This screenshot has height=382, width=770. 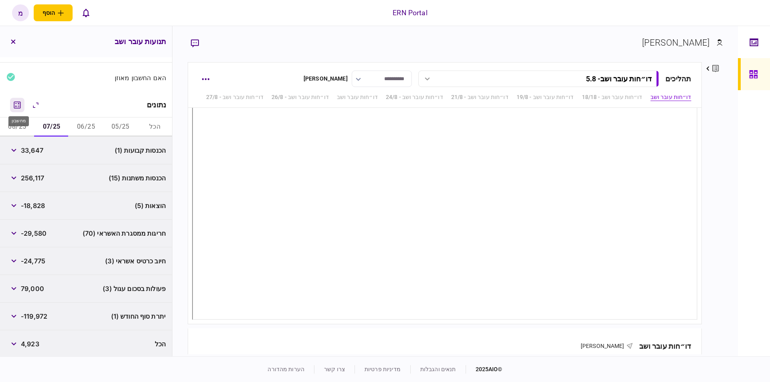 What do you see at coordinates (565, 362) in the screenshot?
I see `th: פריט מידע` at bounding box center [565, 362].